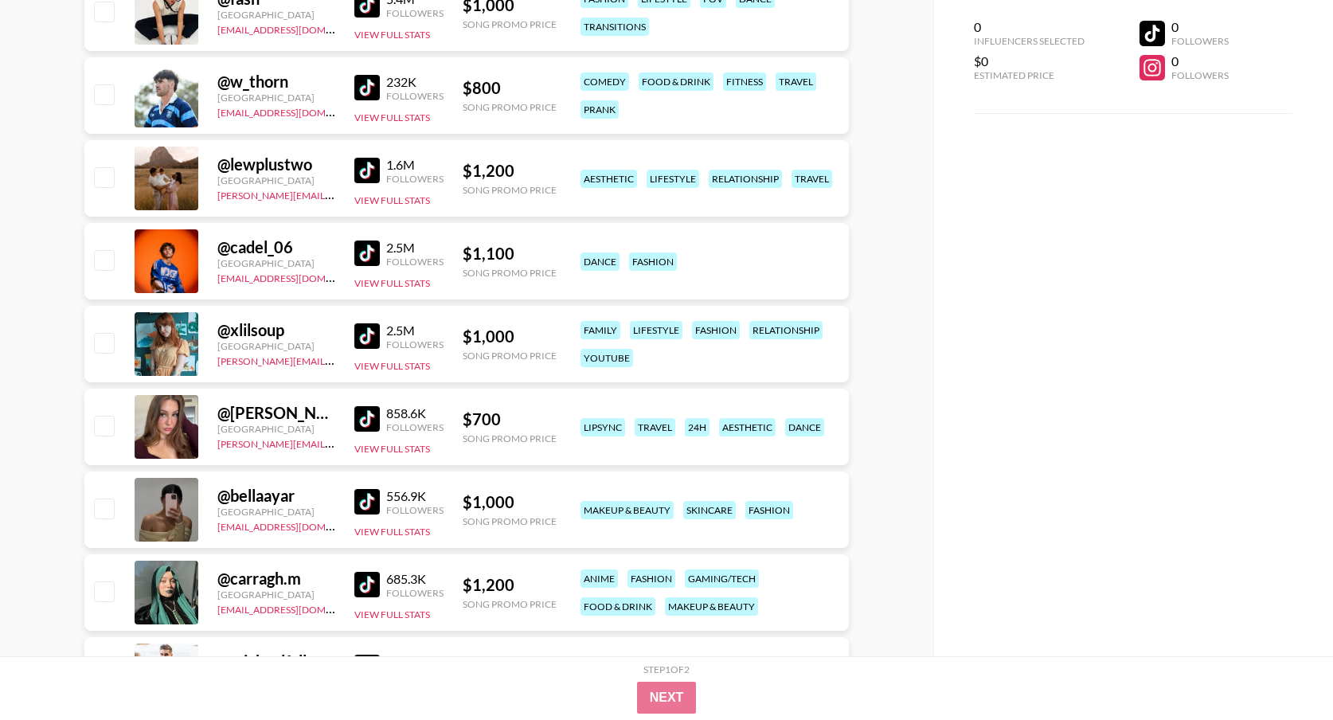  What do you see at coordinates (615, 26) in the screenshot?
I see `div: transitions` at bounding box center [615, 26].